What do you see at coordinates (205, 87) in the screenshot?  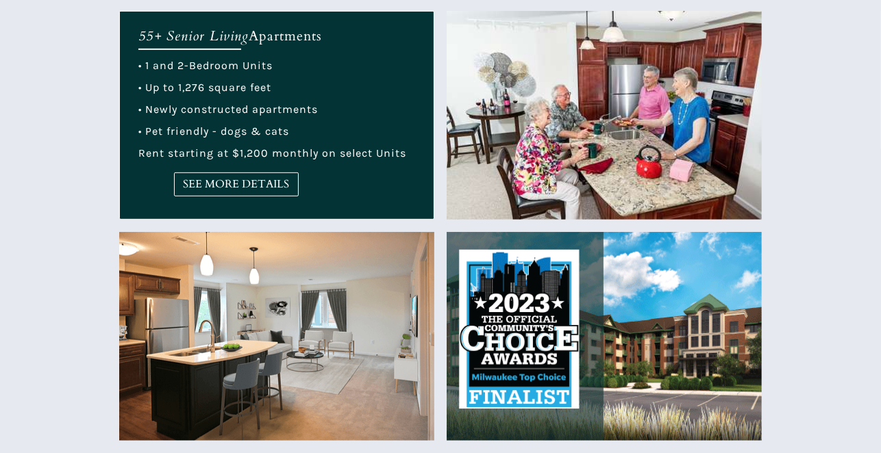 I see `span: • Up to 1,276 square feet` at bounding box center [205, 87].